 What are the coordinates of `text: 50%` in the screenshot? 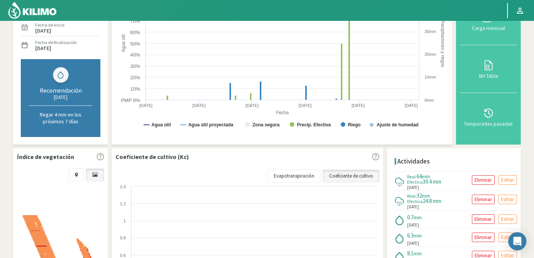 It's located at (135, 44).